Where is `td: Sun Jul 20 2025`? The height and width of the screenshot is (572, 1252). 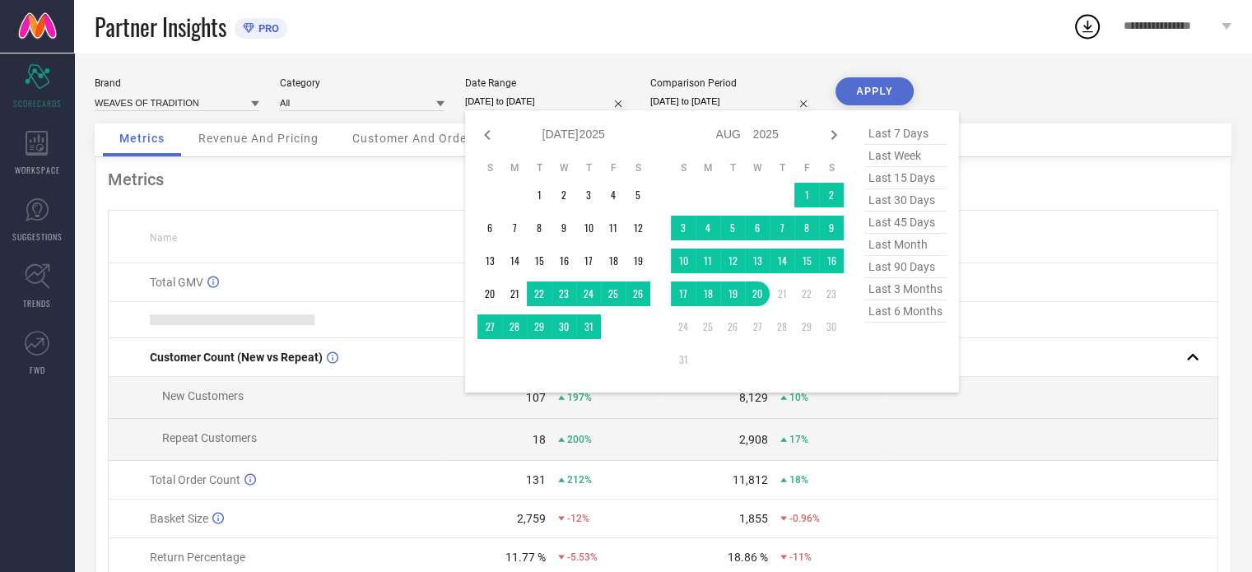 td: Sun Jul 20 2025 is located at coordinates (490, 294).